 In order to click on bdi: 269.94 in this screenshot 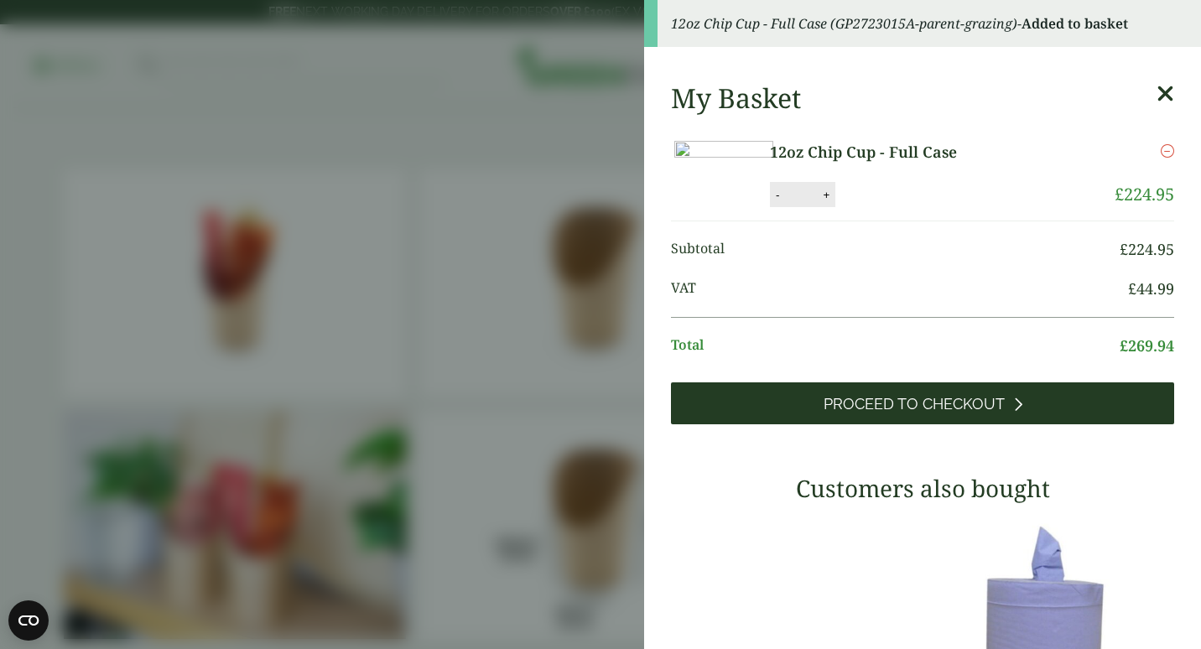, I will do `click(1147, 346)`.